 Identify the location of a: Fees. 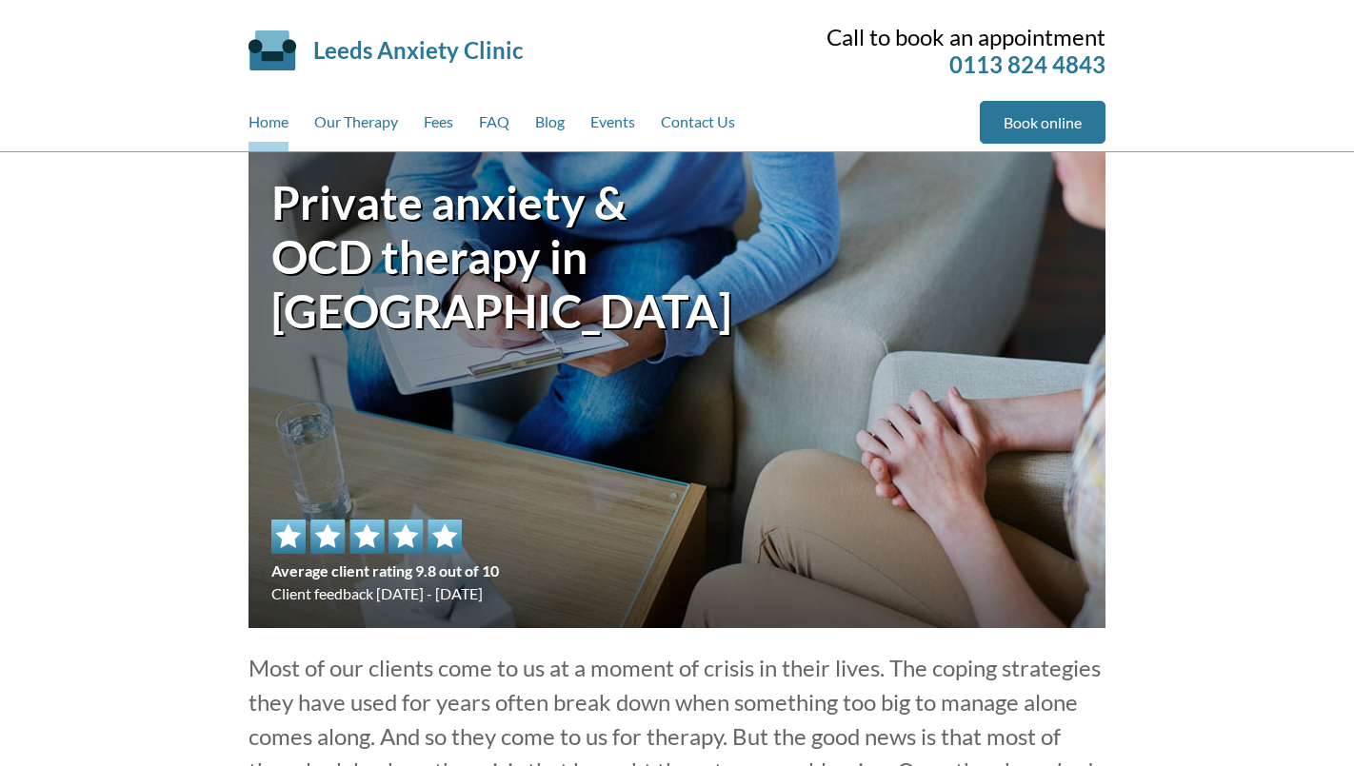
(438, 126).